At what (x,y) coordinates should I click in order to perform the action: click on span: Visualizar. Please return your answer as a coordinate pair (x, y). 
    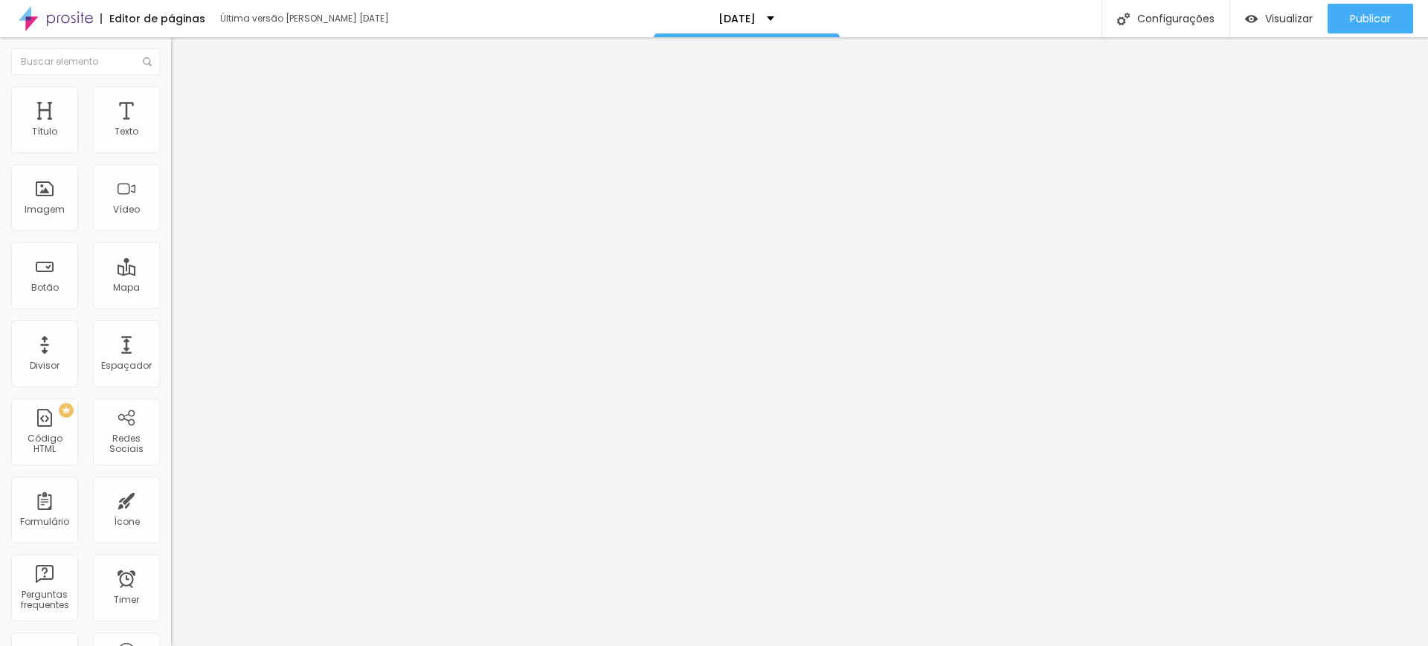
    Looking at the image, I should click on (1289, 19).